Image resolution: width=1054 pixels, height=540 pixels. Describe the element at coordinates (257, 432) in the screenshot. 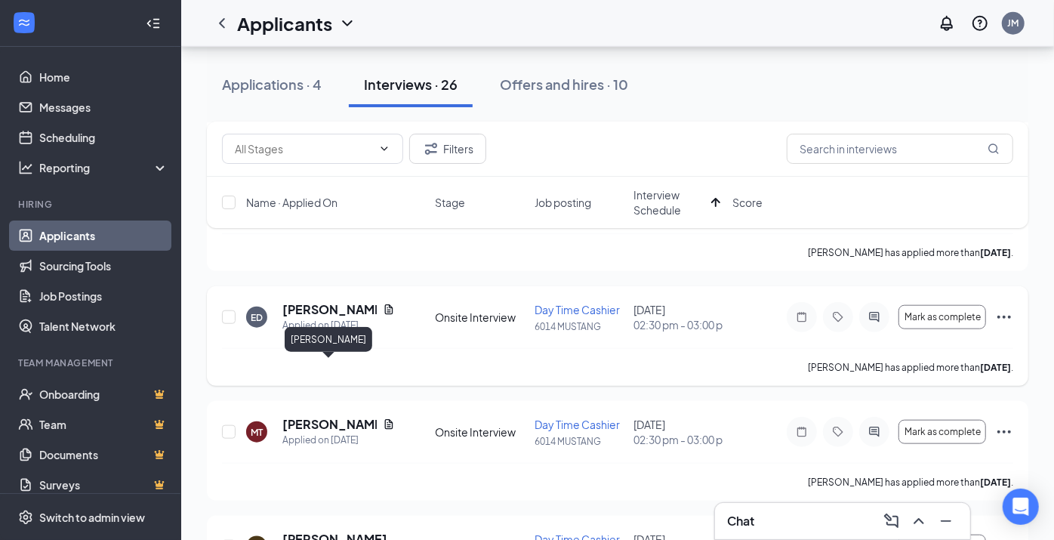

I see `div: MT` at that location.